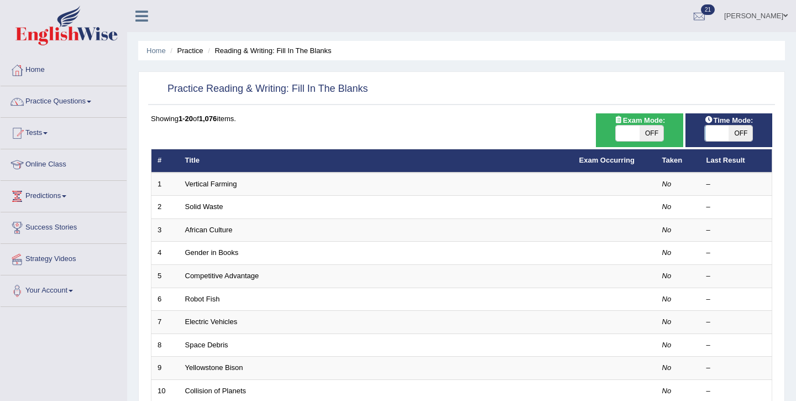  Describe the element at coordinates (64, 195) in the screenshot. I see `a: Predictions` at that location.